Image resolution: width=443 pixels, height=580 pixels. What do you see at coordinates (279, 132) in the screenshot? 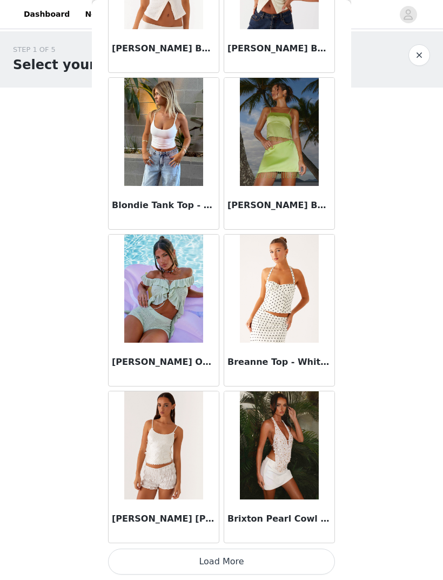
I see `img: Bora Bora Beaded Top - Lime` at bounding box center [279, 132].